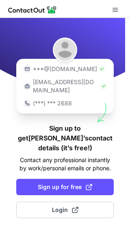 This screenshot has height=245, width=130. Describe the element at coordinates (65, 187) in the screenshot. I see `button: Sign up for free` at that location.